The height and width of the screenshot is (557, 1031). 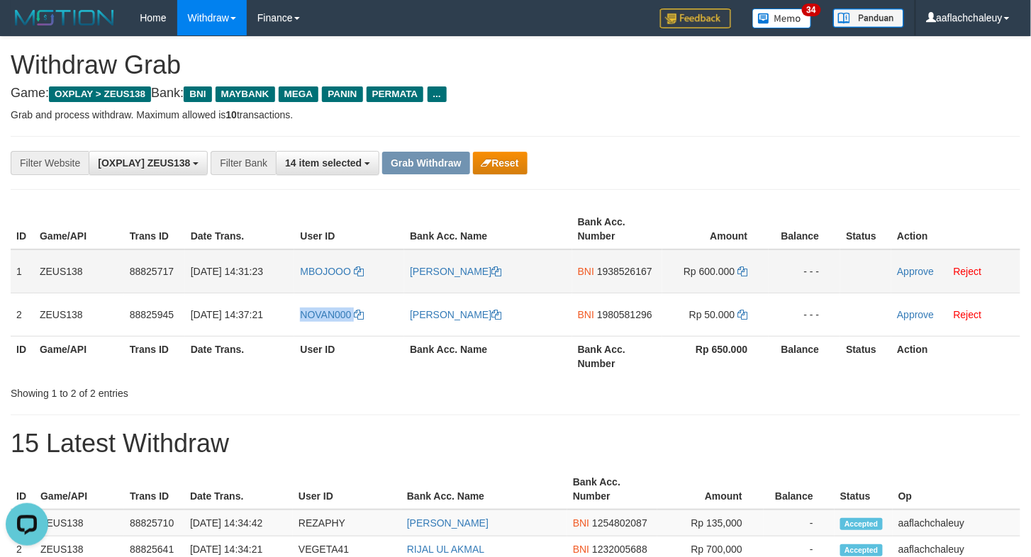 What do you see at coordinates (715, 356) in the screenshot?
I see `th: Rp 650.000` at bounding box center [715, 356].